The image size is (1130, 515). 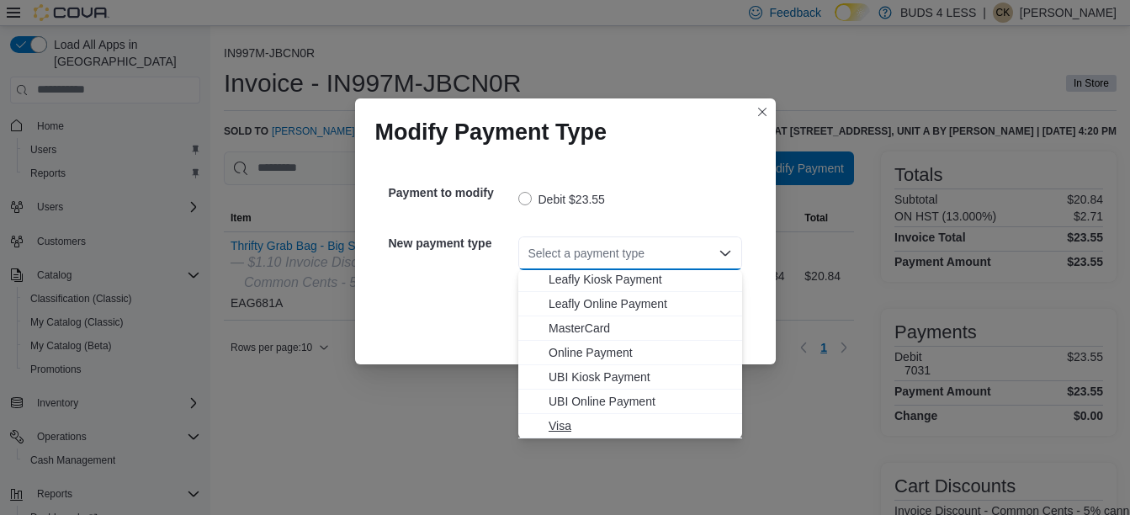 What do you see at coordinates (452, 193) in the screenshot?
I see `h5: Payment to modify` at bounding box center [452, 193].